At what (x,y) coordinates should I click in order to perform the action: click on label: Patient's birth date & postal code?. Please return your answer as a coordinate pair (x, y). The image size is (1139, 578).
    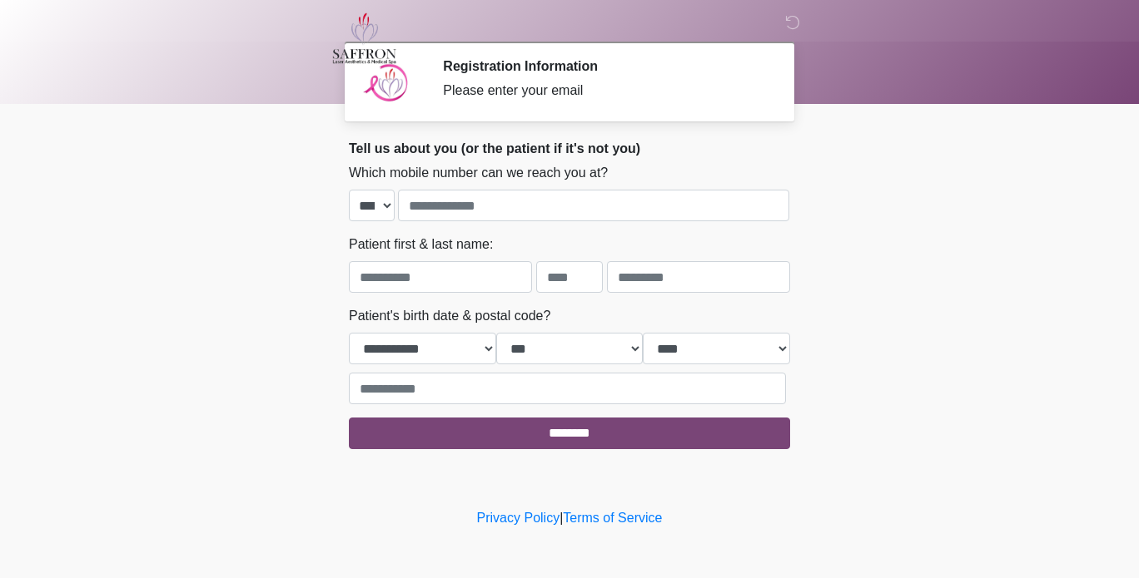
    Looking at the image, I should click on (449, 316).